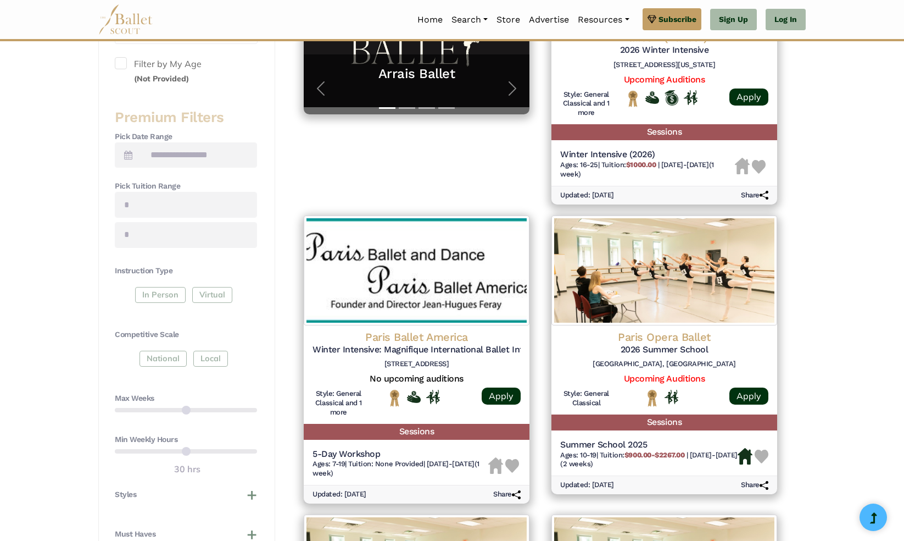 This screenshot has width=904, height=541. Describe the element at coordinates (745, 456) in the screenshot. I see `img: Housing Available` at that location.